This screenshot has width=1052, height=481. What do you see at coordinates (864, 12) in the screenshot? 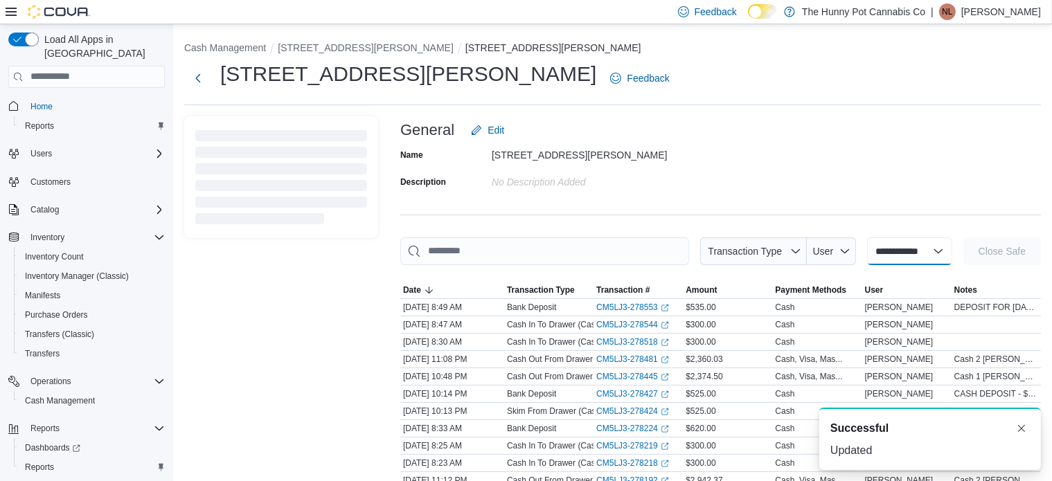
I see `p: The Hunny Pot Cannabis Co` at bounding box center [864, 12].